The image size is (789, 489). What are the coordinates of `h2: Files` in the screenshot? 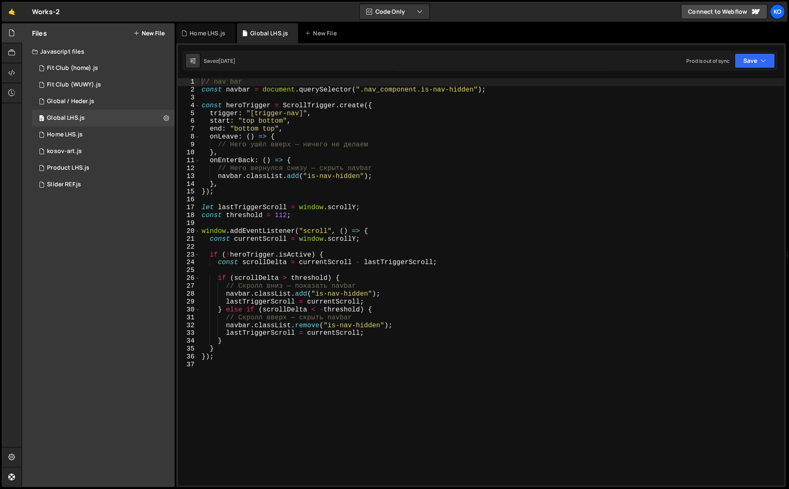 It's located at (39, 33).